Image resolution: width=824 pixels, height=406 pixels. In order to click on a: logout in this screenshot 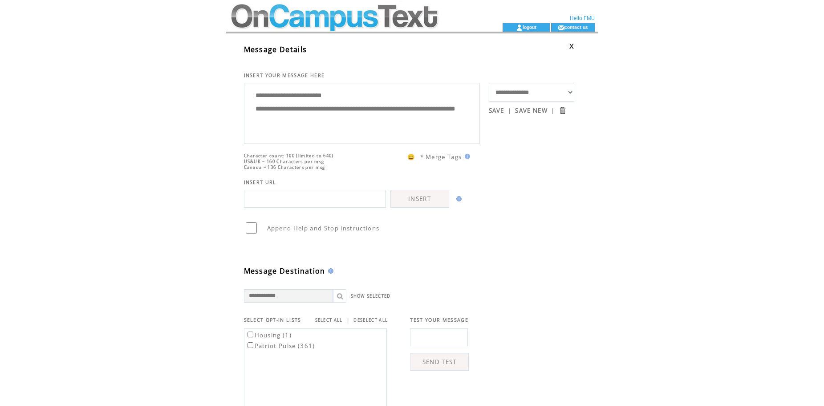, I will do `click(529, 27)`.